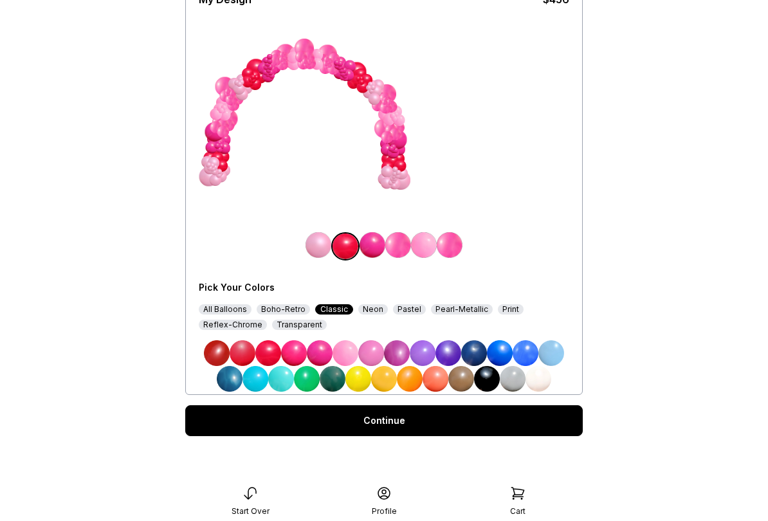  Describe the element at coordinates (299, 325) in the screenshot. I see `div: Transparent` at that location.